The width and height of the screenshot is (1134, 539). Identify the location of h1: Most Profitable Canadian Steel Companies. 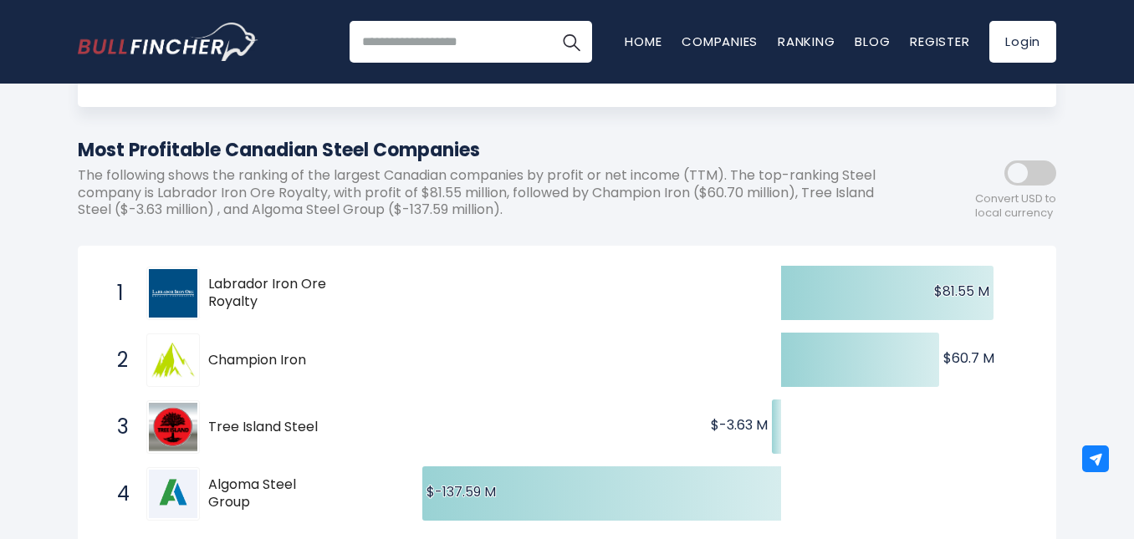
(492, 150).